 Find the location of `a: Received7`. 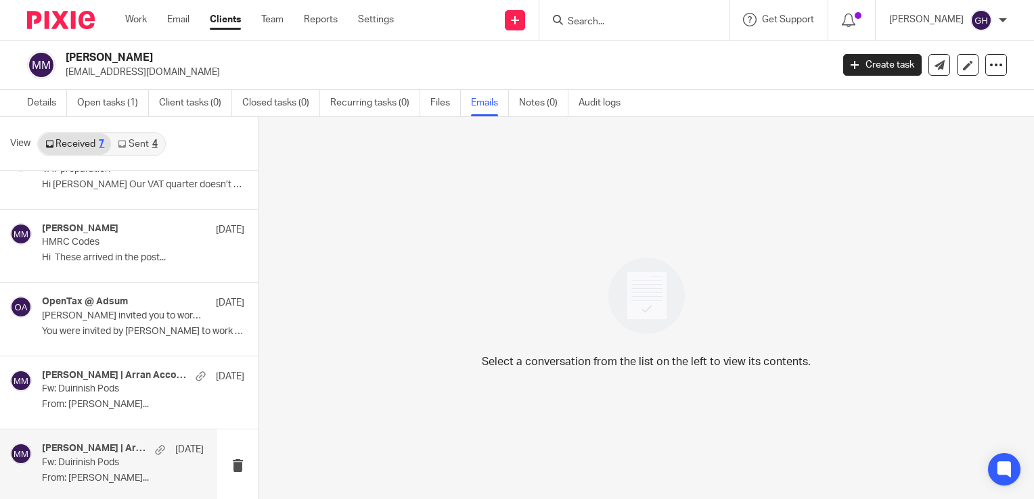

a: Received7 is located at coordinates (74, 144).